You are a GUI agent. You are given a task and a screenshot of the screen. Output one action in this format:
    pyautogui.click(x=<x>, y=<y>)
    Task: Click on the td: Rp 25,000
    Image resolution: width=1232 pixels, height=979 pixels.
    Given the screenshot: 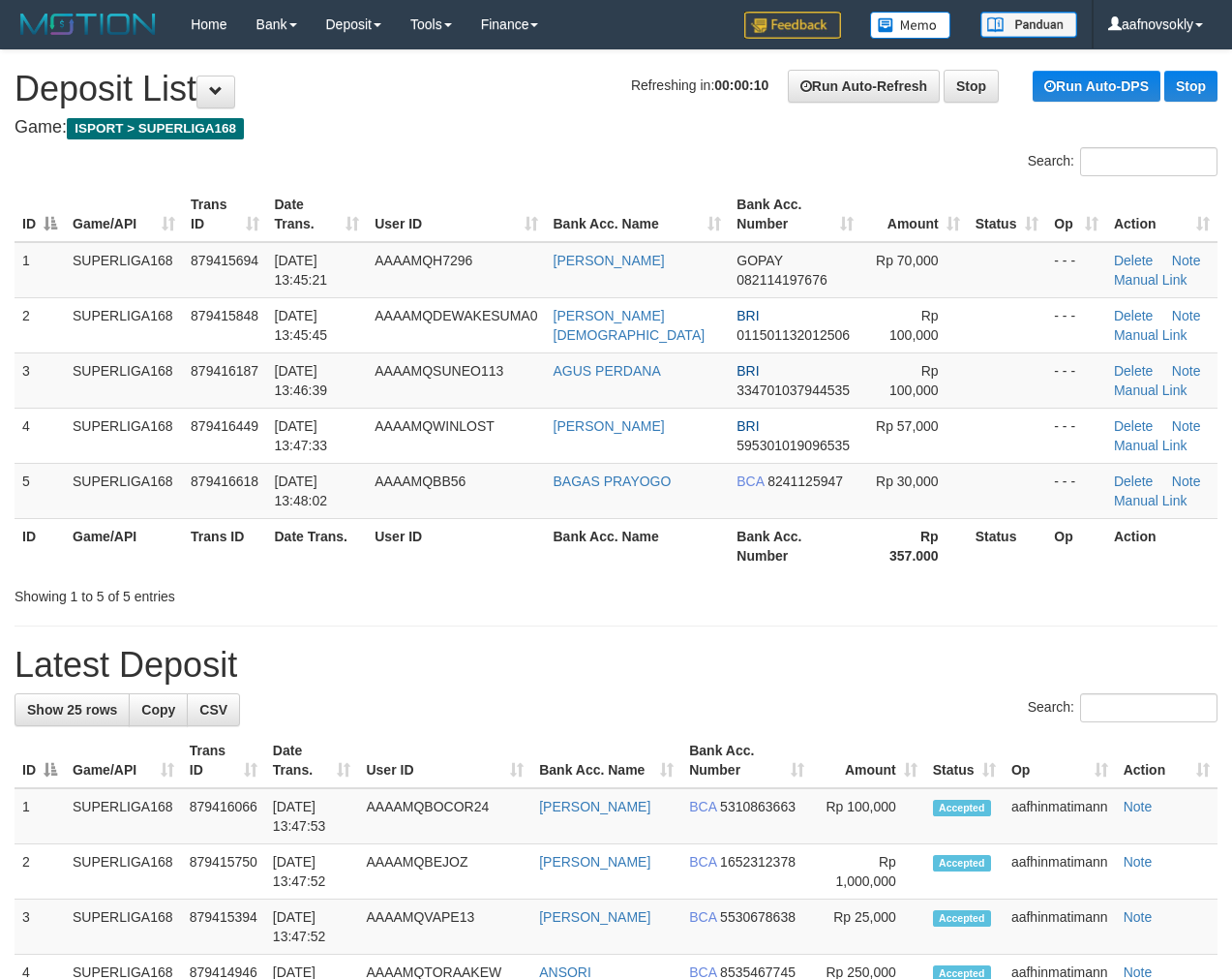 What is the action you would take?
    pyautogui.click(x=868, y=927)
    